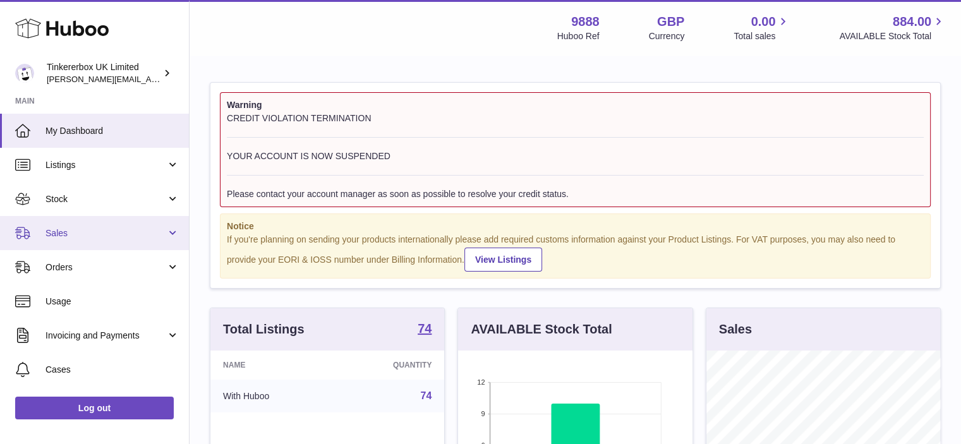  I want to click on span: Orders, so click(106, 267).